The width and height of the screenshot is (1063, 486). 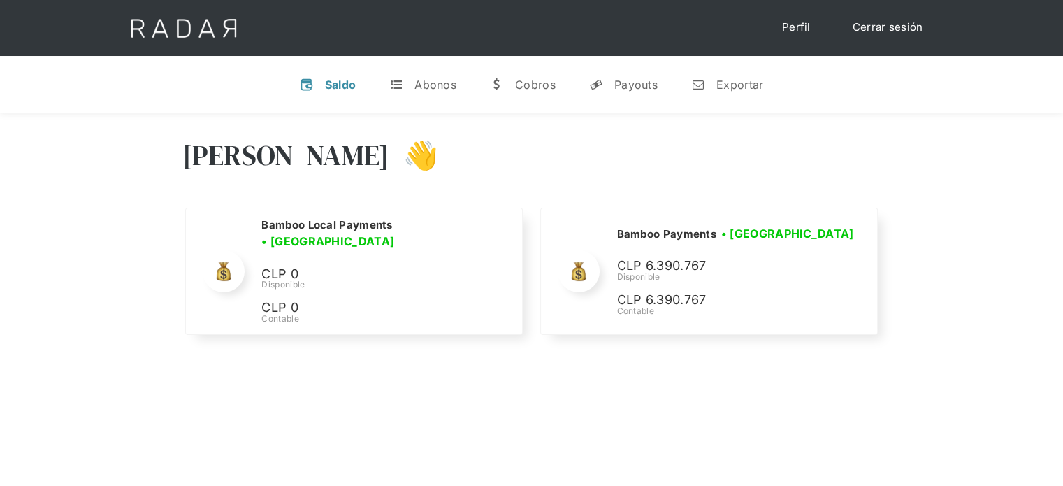 What do you see at coordinates (887, 27) in the screenshot?
I see `a: Cerrar sesión` at bounding box center [887, 27].